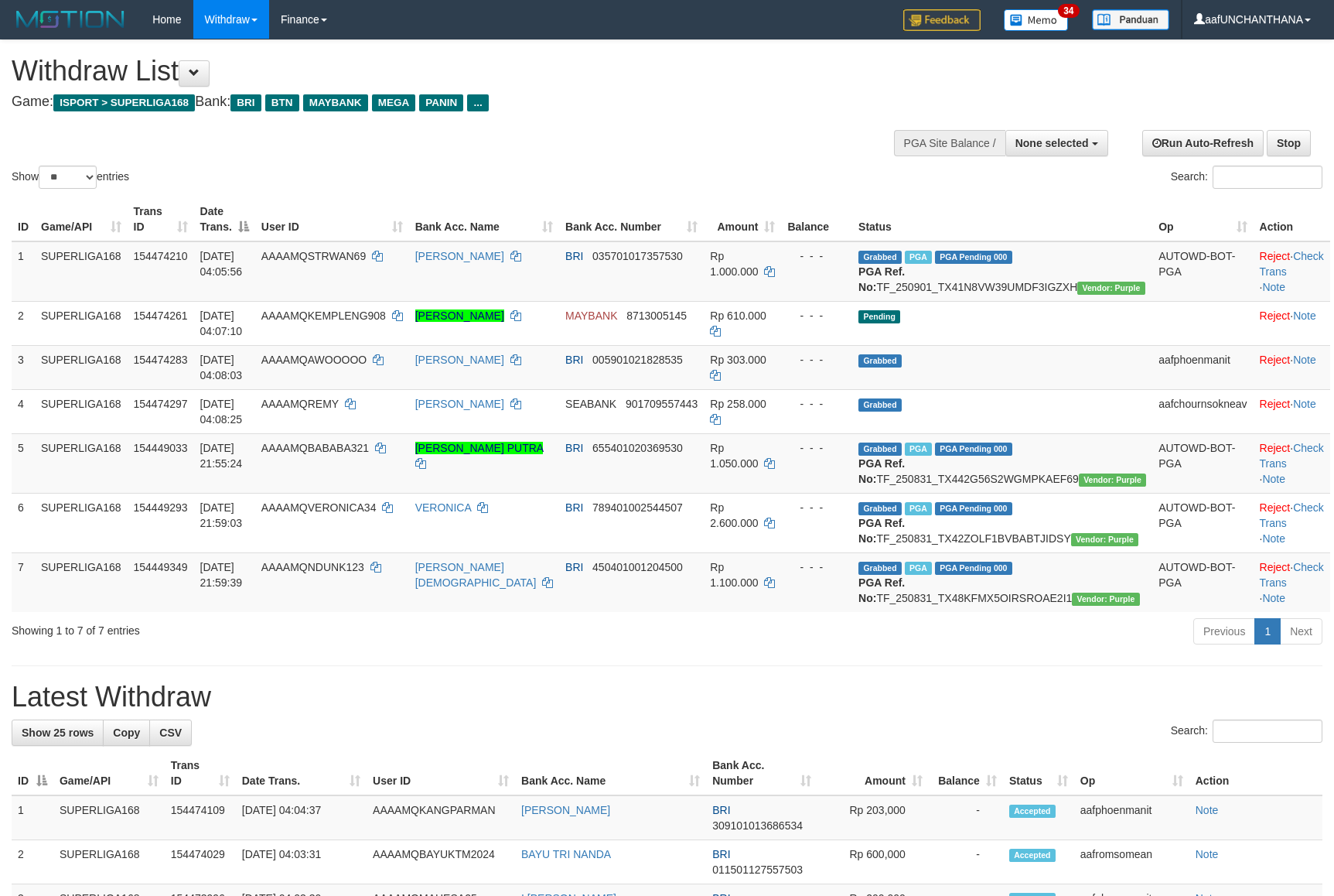 This screenshot has height=896, width=1334. I want to click on label: Search:, so click(1247, 731).